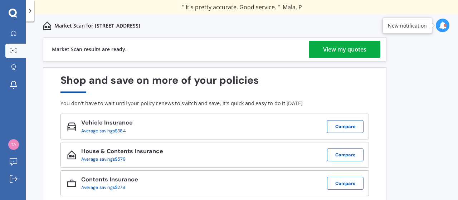 The image size is (458, 200). What do you see at coordinates (14, 145) in the screenshot?
I see `img: d8539043de89a8725a95389747662a03` at bounding box center [14, 145].